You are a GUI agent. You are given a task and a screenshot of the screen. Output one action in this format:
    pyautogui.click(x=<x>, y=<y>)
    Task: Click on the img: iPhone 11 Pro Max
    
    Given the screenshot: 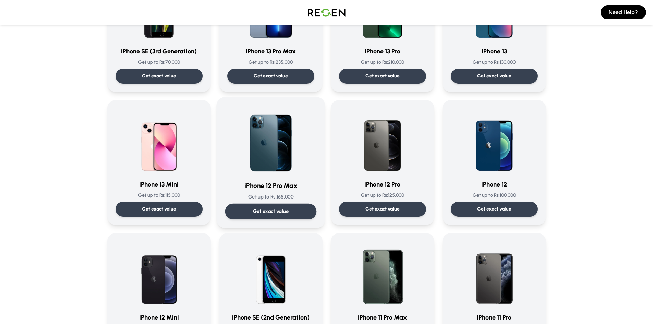 What is the action you would take?
    pyautogui.click(x=383, y=274)
    